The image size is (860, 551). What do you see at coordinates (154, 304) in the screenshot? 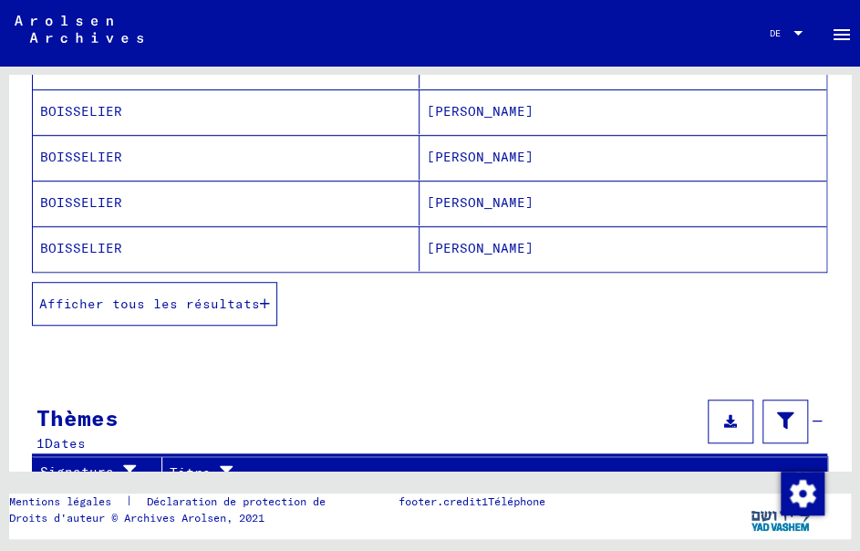
I see `button: Afficher tous les résultats` at bounding box center [154, 304].